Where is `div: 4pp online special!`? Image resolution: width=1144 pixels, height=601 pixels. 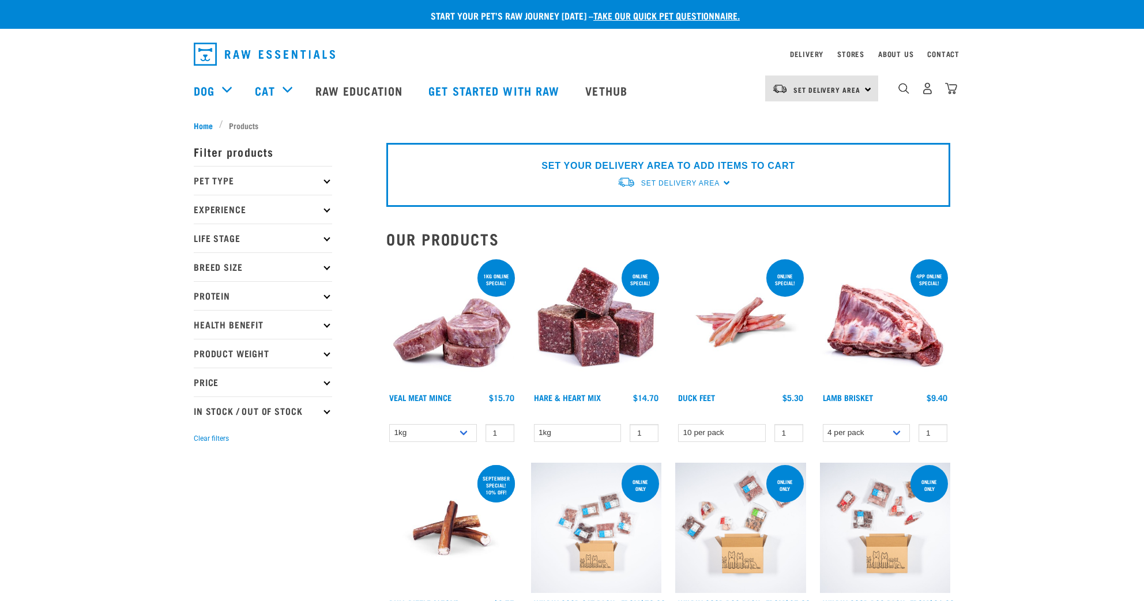
div: 4pp online special! is located at coordinates (929, 280).